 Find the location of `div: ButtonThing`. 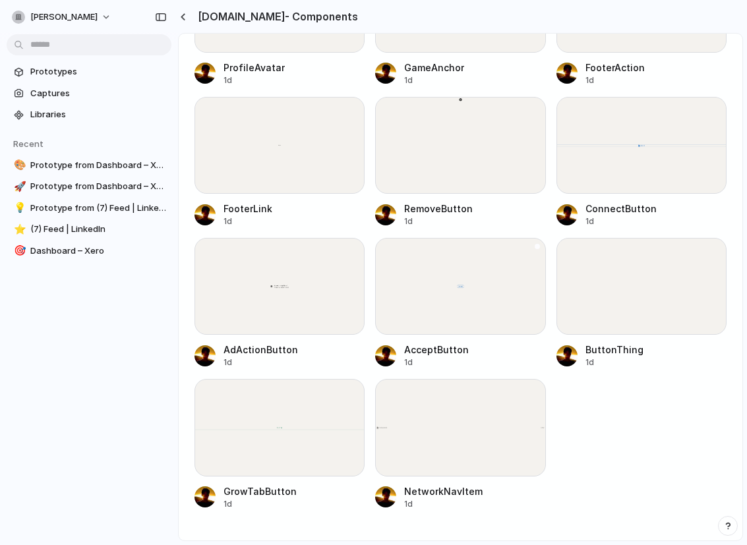

div: ButtonThing is located at coordinates (614, 349).